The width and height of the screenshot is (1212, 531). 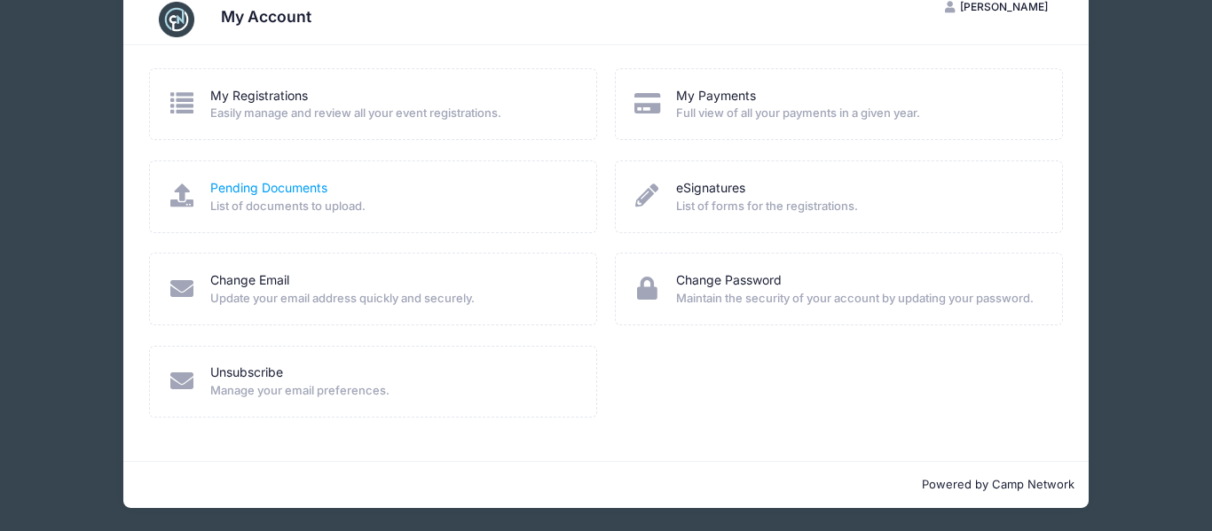 I want to click on a: Change Email, so click(x=249, y=280).